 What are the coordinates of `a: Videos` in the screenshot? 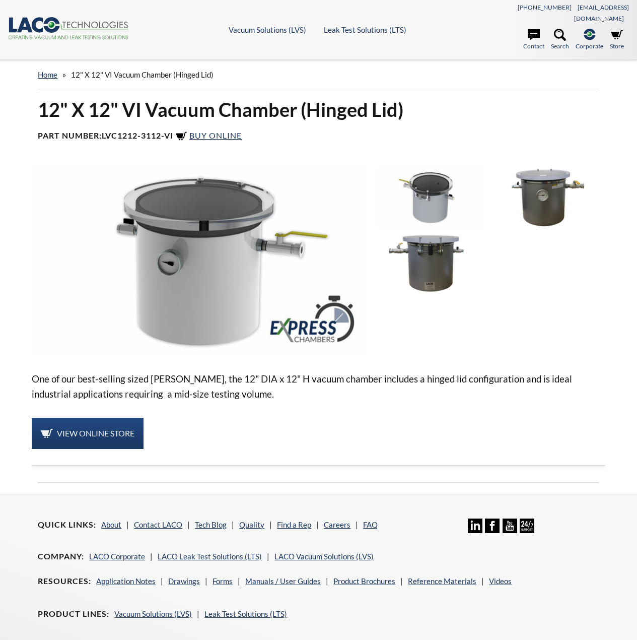 It's located at (500, 581).